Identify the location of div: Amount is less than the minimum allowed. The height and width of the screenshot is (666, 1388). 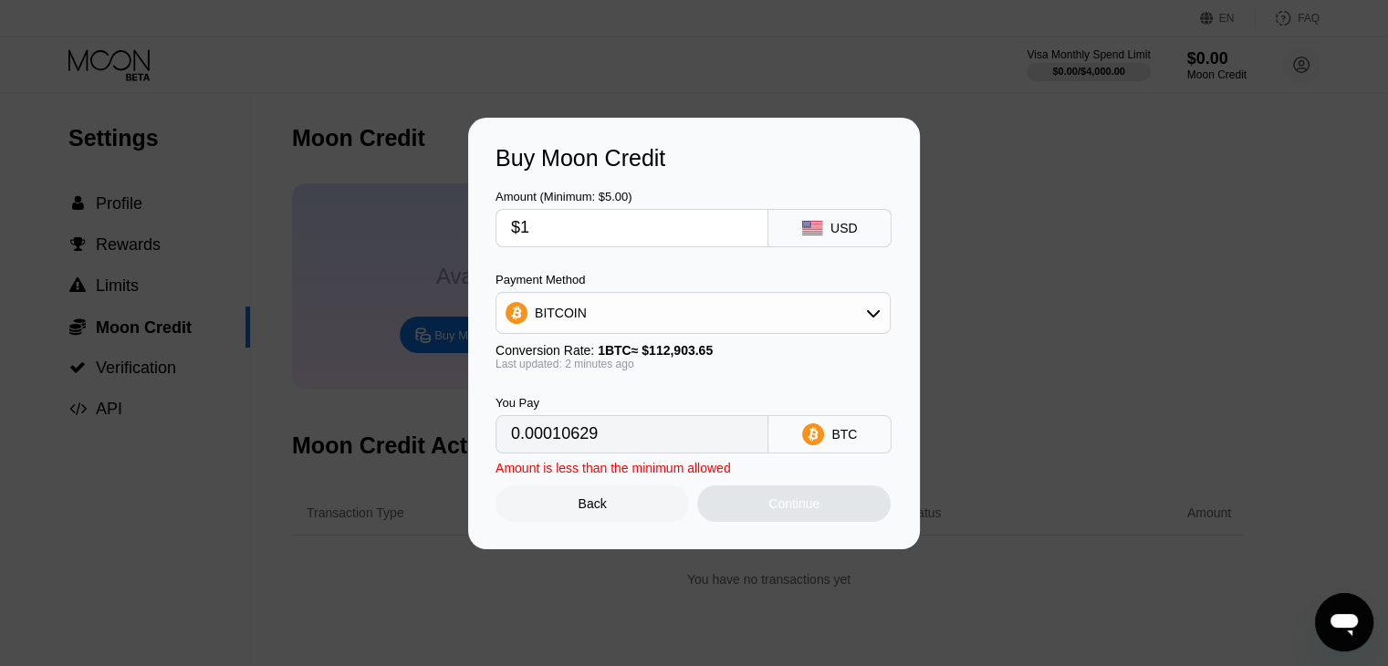
(613, 468).